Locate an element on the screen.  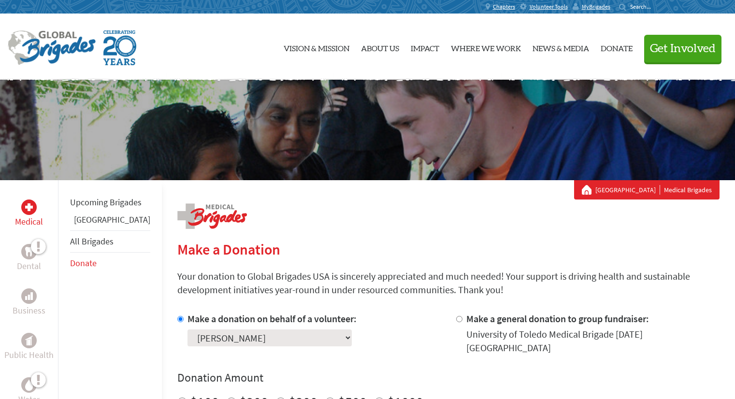
li: Guatemala is located at coordinates (110, 222).